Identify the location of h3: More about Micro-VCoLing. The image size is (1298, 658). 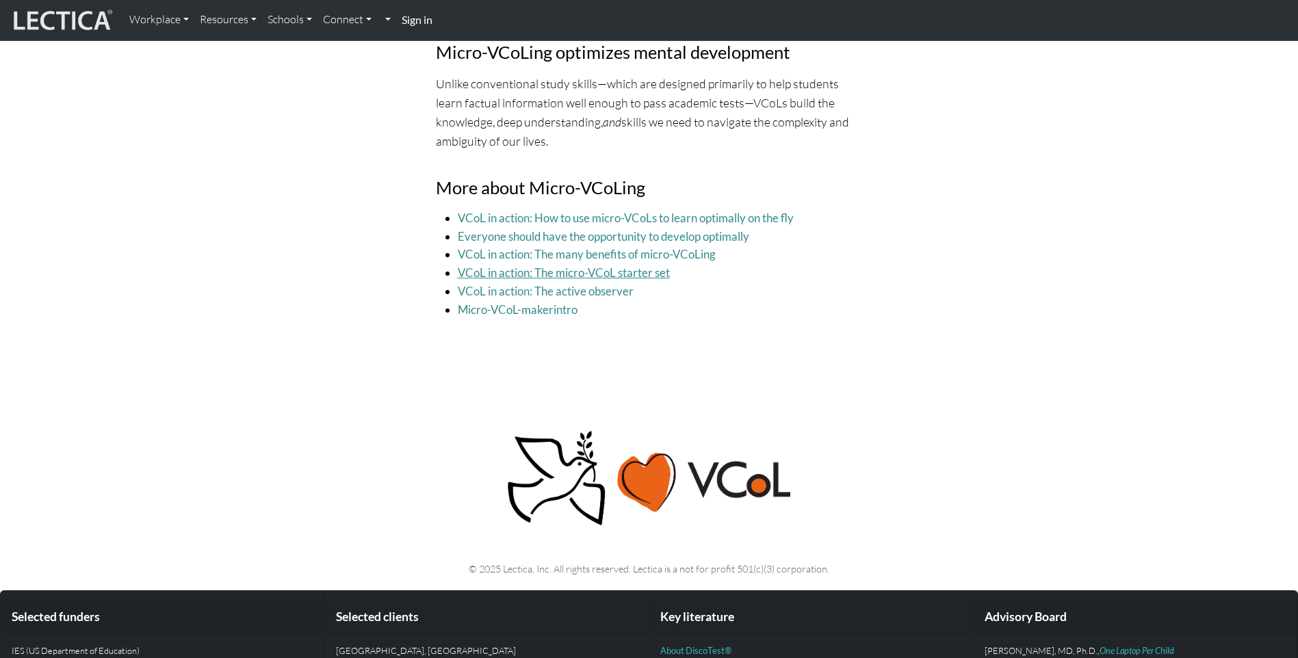
(649, 187).